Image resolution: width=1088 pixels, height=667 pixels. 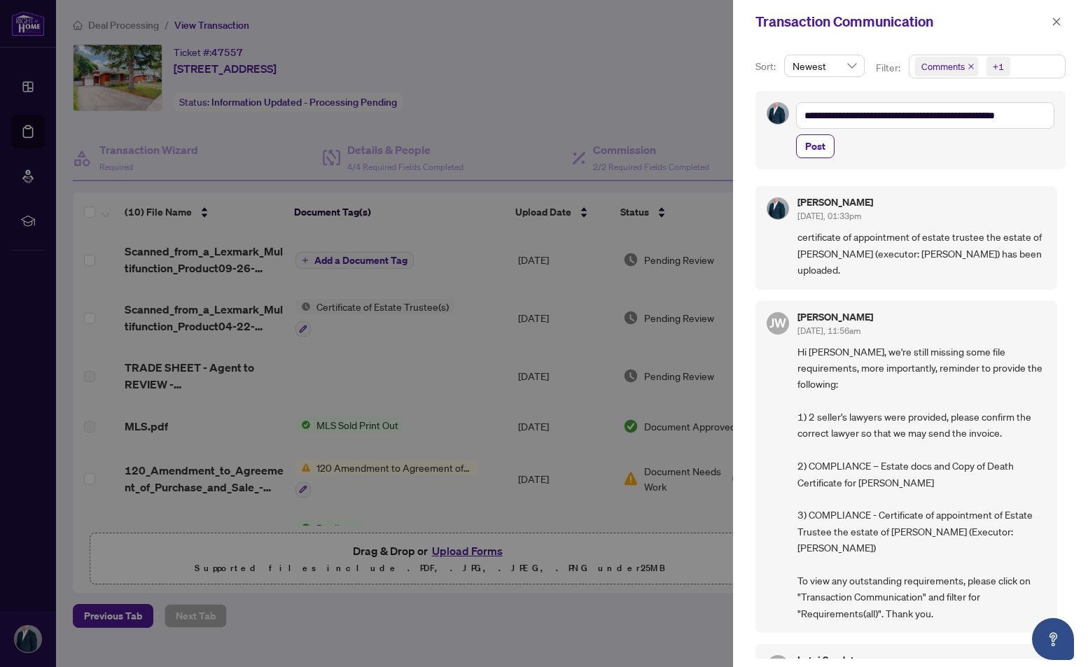 What do you see at coordinates (815, 146) in the screenshot?
I see `button: Post` at bounding box center [815, 146].